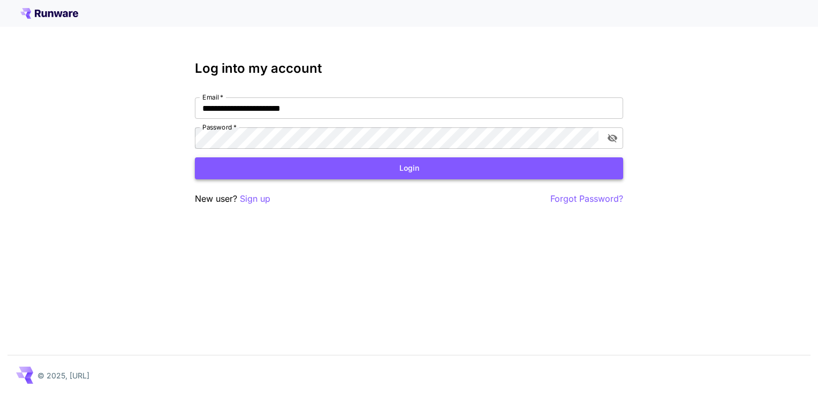  What do you see at coordinates (587, 199) in the screenshot?
I see `button: Forgot Password?` at bounding box center [587, 199].